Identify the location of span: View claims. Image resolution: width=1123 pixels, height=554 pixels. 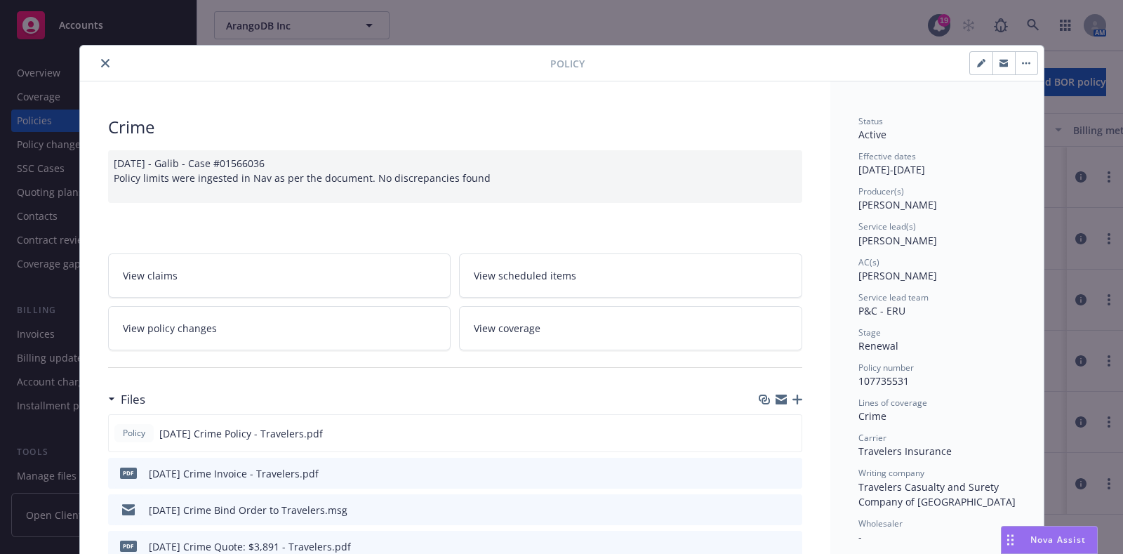
(150, 275).